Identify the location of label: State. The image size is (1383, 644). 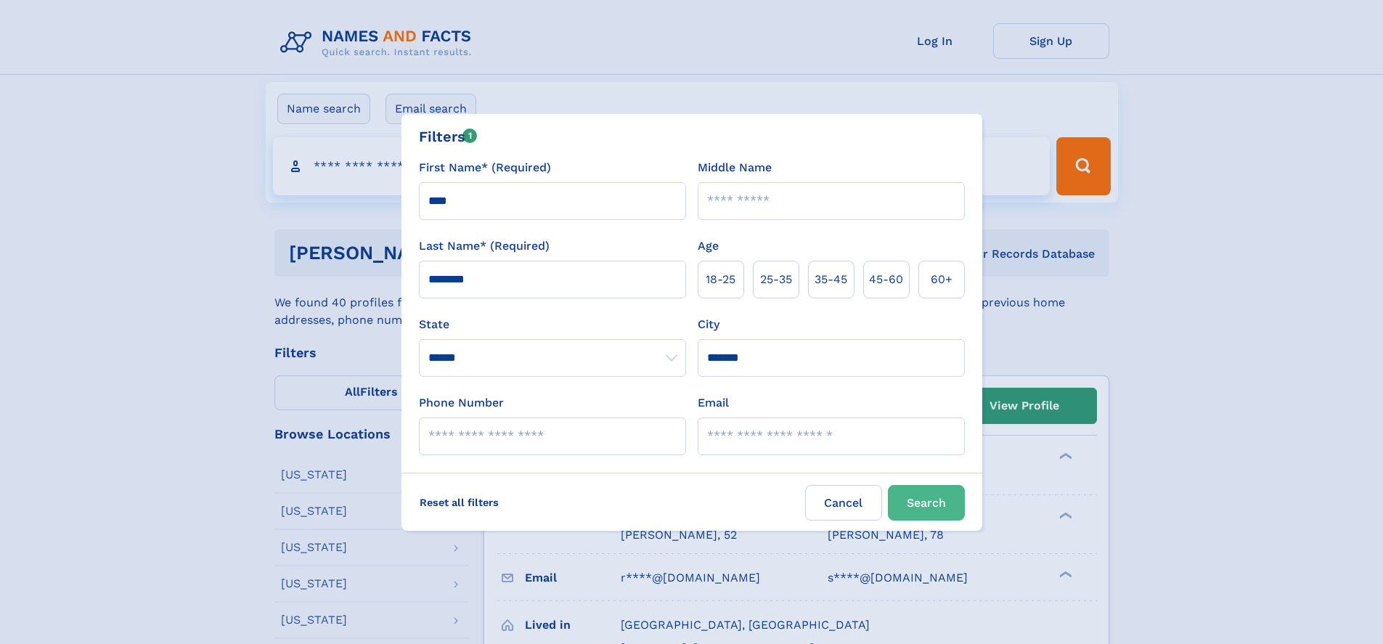
(552, 324).